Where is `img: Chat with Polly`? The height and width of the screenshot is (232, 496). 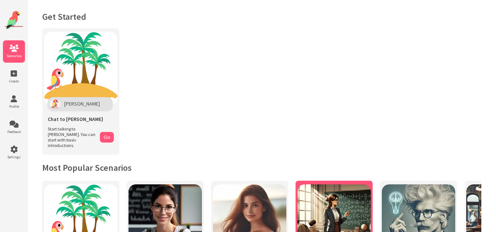
img: Chat with Polly is located at coordinates (81, 69).